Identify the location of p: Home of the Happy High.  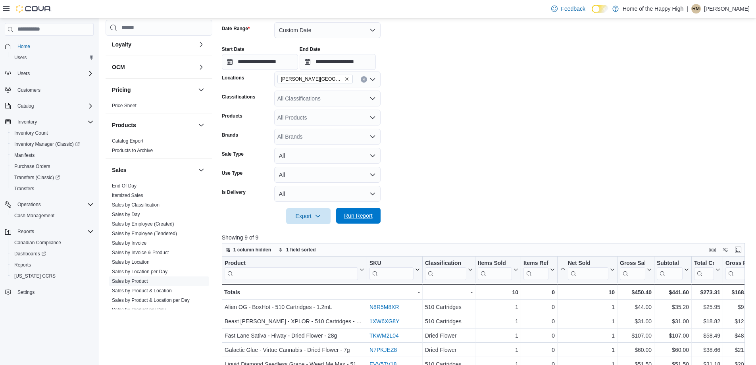
(653, 9).